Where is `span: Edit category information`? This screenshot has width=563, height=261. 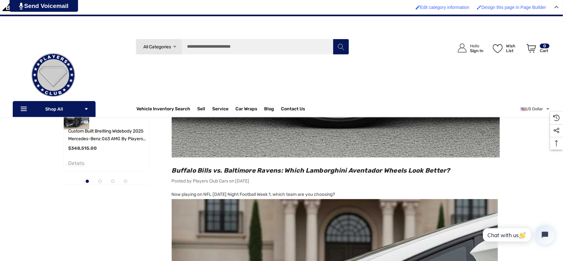
span: Edit category information is located at coordinates (445, 7).